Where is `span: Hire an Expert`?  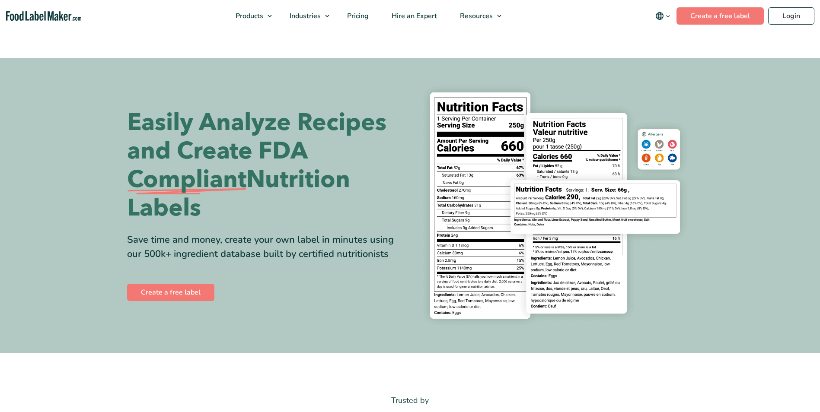 span: Hire an Expert is located at coordinates (413, 16).